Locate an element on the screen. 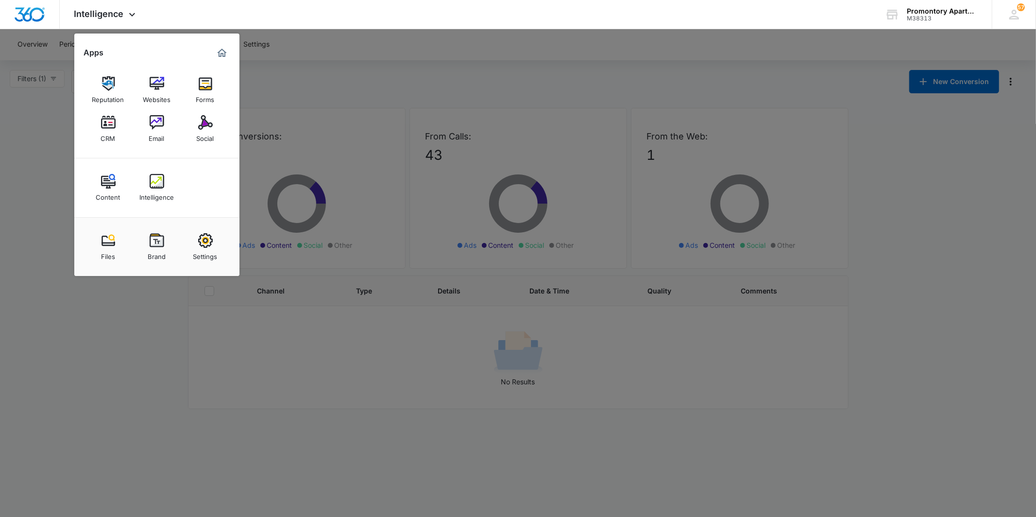 The width and height of the screenshot is (1036, 517). a: Brand is located at coordinates (157, 247).